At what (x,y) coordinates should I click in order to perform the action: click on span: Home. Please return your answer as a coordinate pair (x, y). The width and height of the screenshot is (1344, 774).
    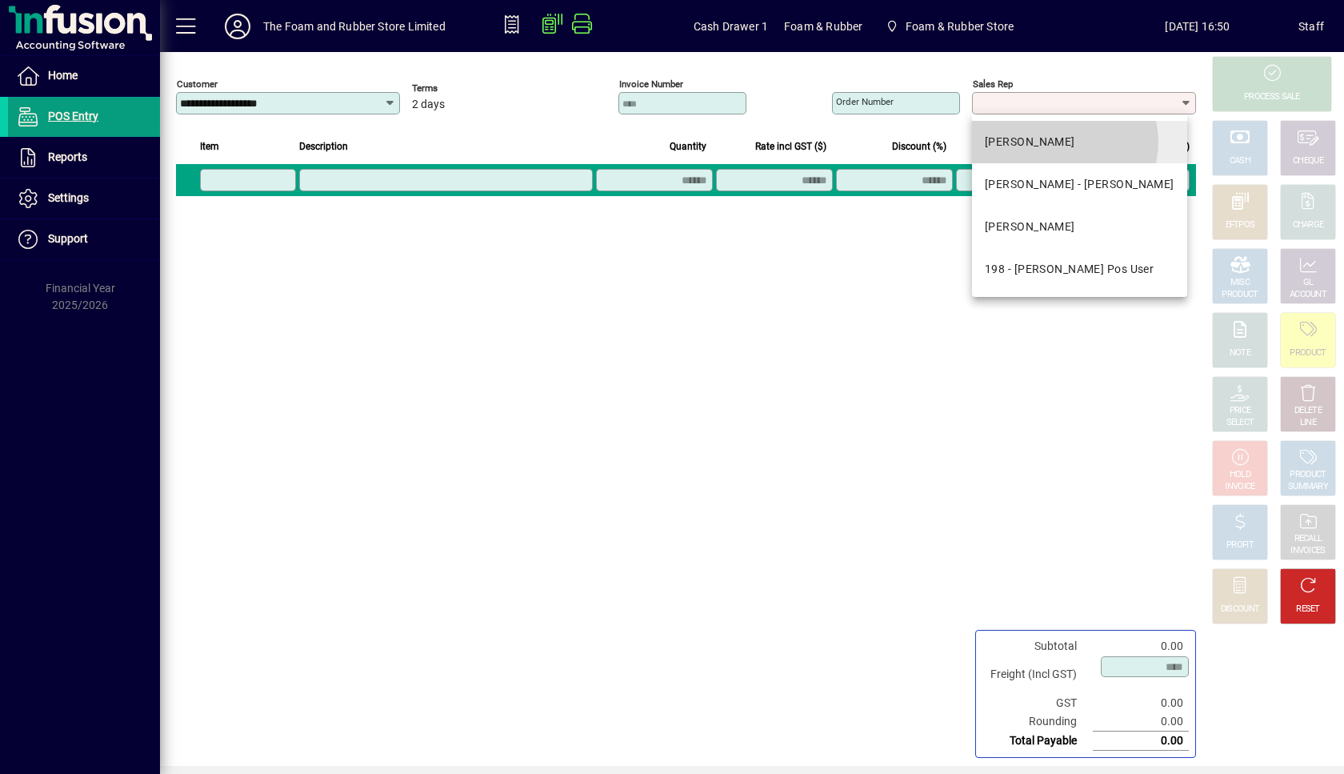
    Looking at the image, I should click on (62, 75).